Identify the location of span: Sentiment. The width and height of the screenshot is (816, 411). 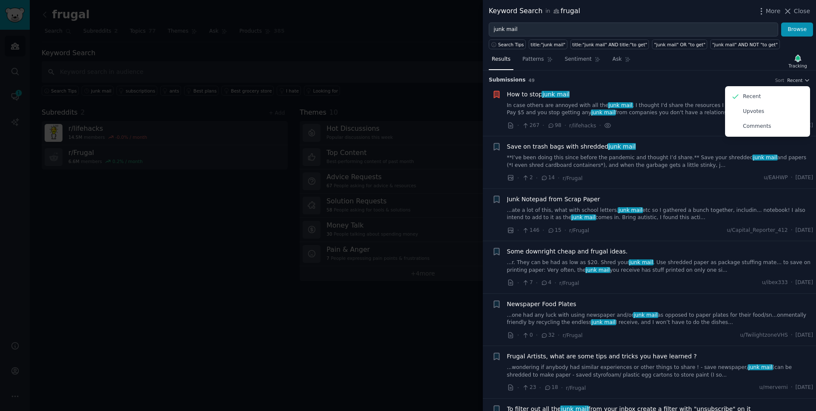
(578, 60).